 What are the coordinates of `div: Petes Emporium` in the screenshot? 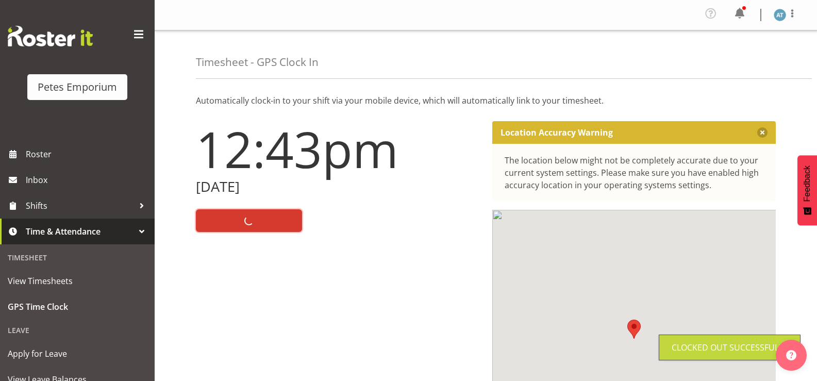 It's located at (77, 87).